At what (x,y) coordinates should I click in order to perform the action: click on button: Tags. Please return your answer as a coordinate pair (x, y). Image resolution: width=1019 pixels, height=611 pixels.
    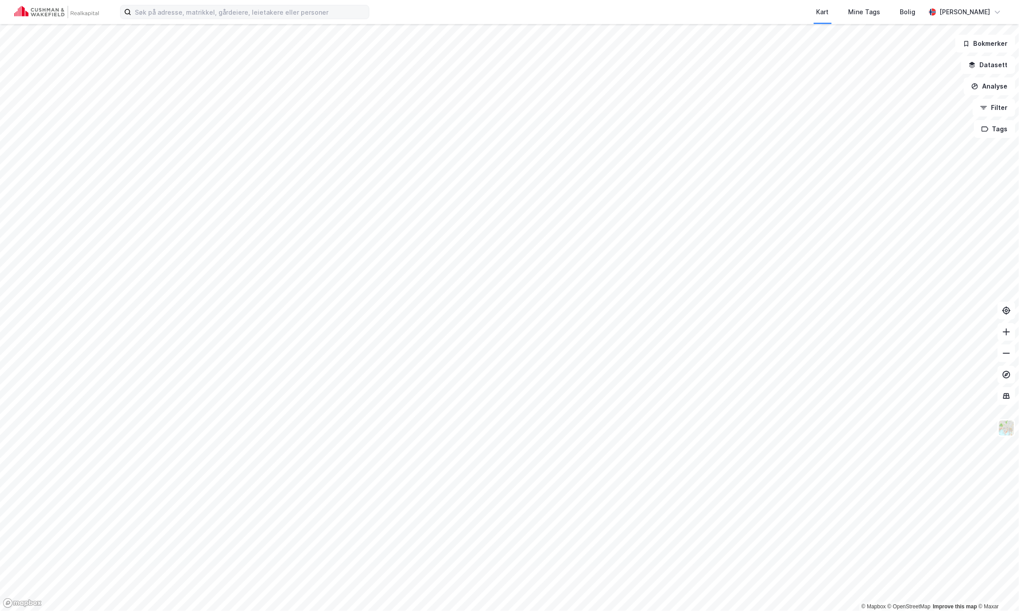
    Looking at the image, I should click on (994, 129).